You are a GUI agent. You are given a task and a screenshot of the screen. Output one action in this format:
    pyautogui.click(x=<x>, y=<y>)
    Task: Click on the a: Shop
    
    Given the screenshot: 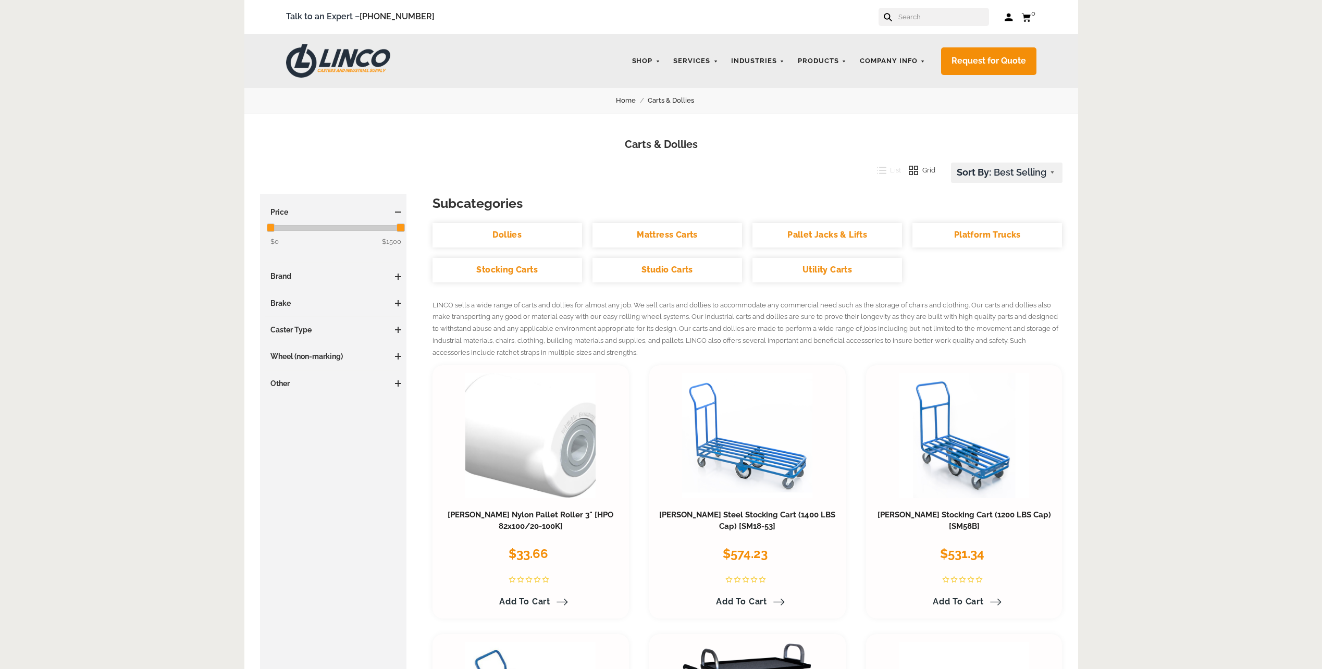 What is the action you would take?
    pyautogui.click(x=646, y=61)
    